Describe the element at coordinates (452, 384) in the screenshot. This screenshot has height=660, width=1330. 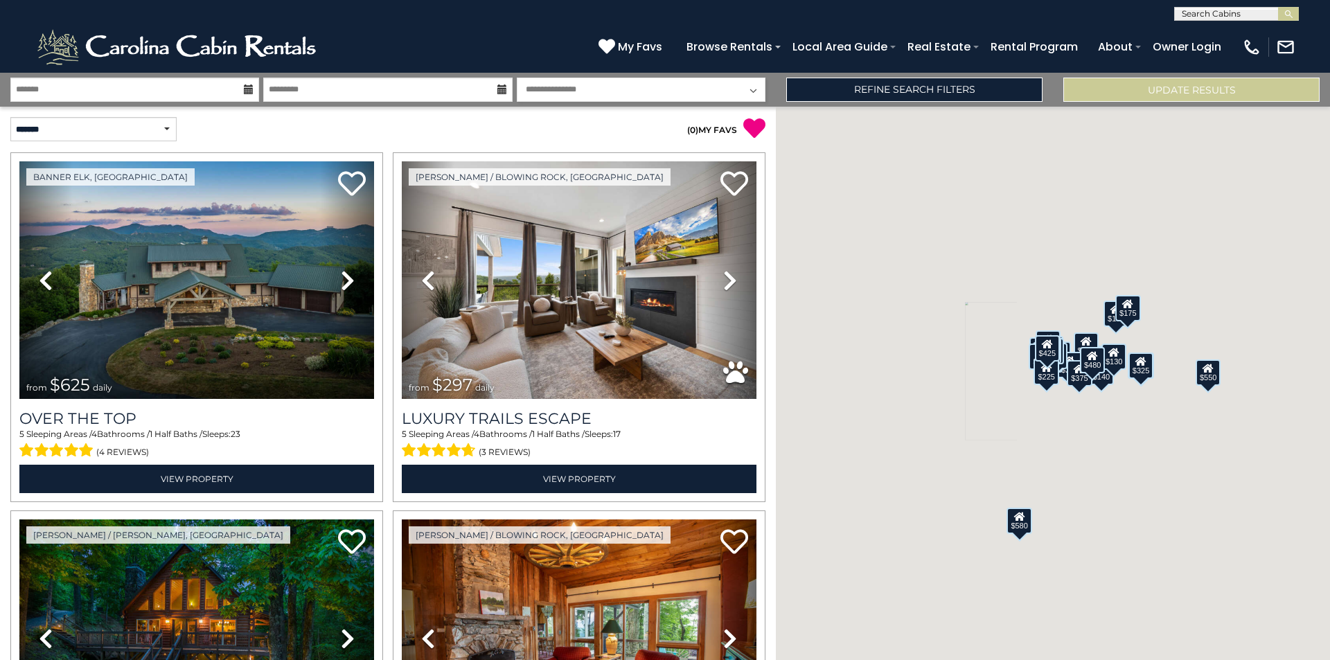
I see `span: $297` at that location.